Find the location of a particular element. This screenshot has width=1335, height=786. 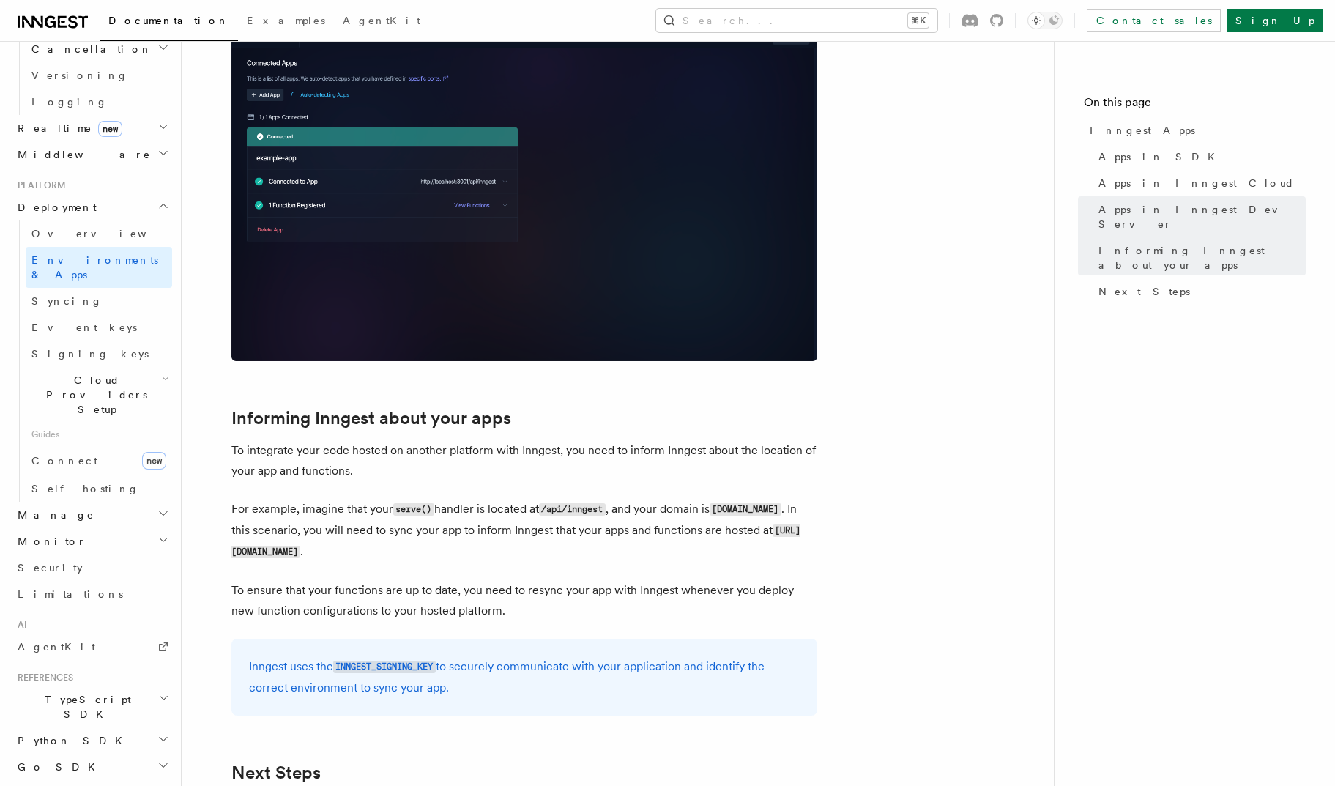

span: Overview is located at coordinates (107, 234).